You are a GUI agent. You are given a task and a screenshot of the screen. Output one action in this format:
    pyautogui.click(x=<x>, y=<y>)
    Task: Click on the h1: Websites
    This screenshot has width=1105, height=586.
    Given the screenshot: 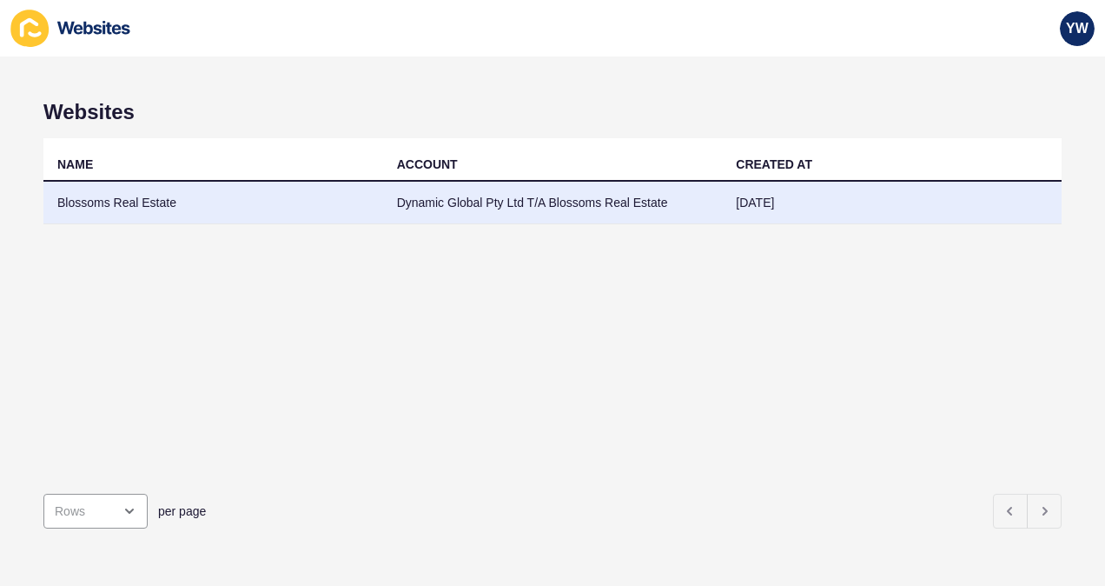 What is the action you would take?
    pyautogui.click(x=553, y=112)
    